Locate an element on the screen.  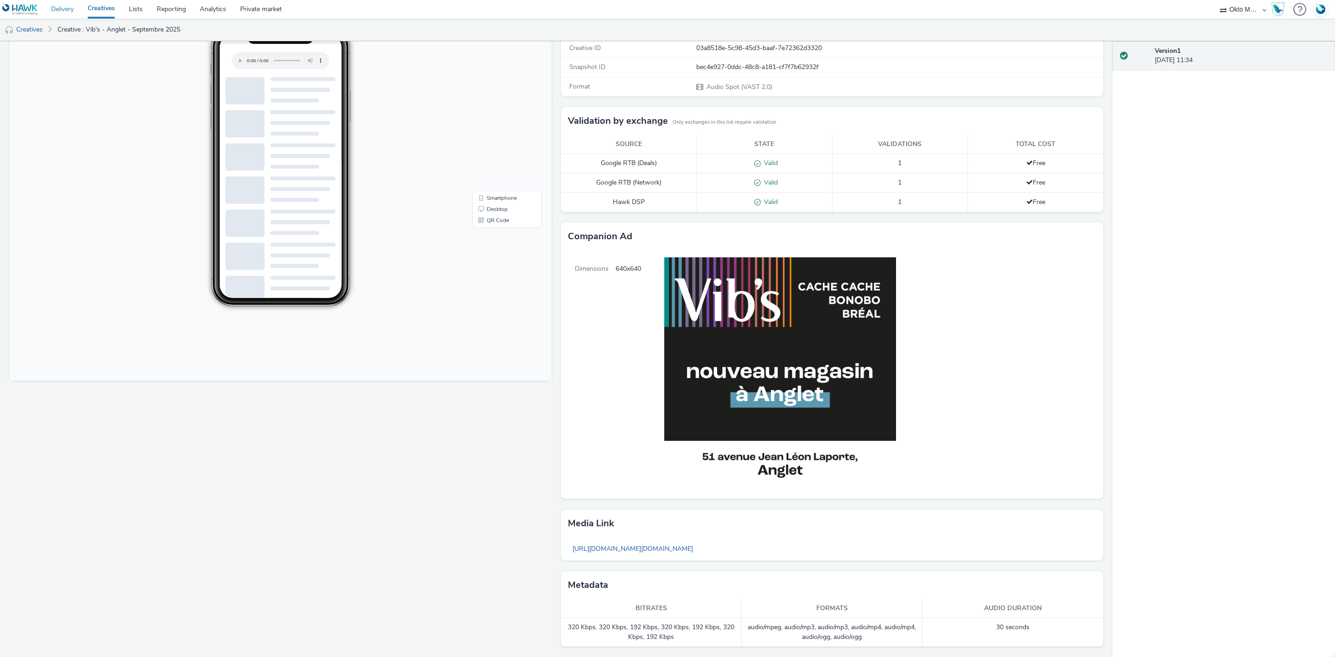
li: Desktop is located at coordinates (498, 209).